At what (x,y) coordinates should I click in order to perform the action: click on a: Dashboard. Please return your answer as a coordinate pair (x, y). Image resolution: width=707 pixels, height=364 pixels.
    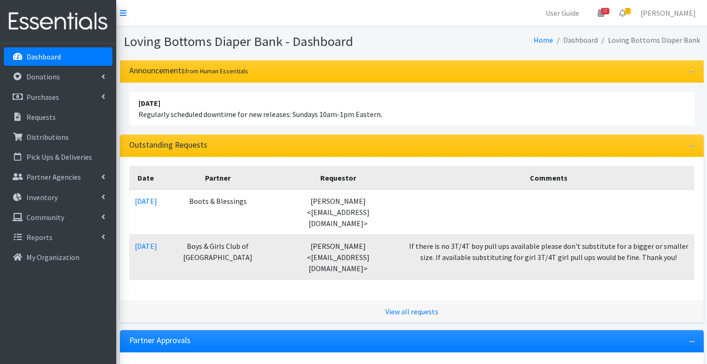
    Looking at the image, I should click on (58, 57).